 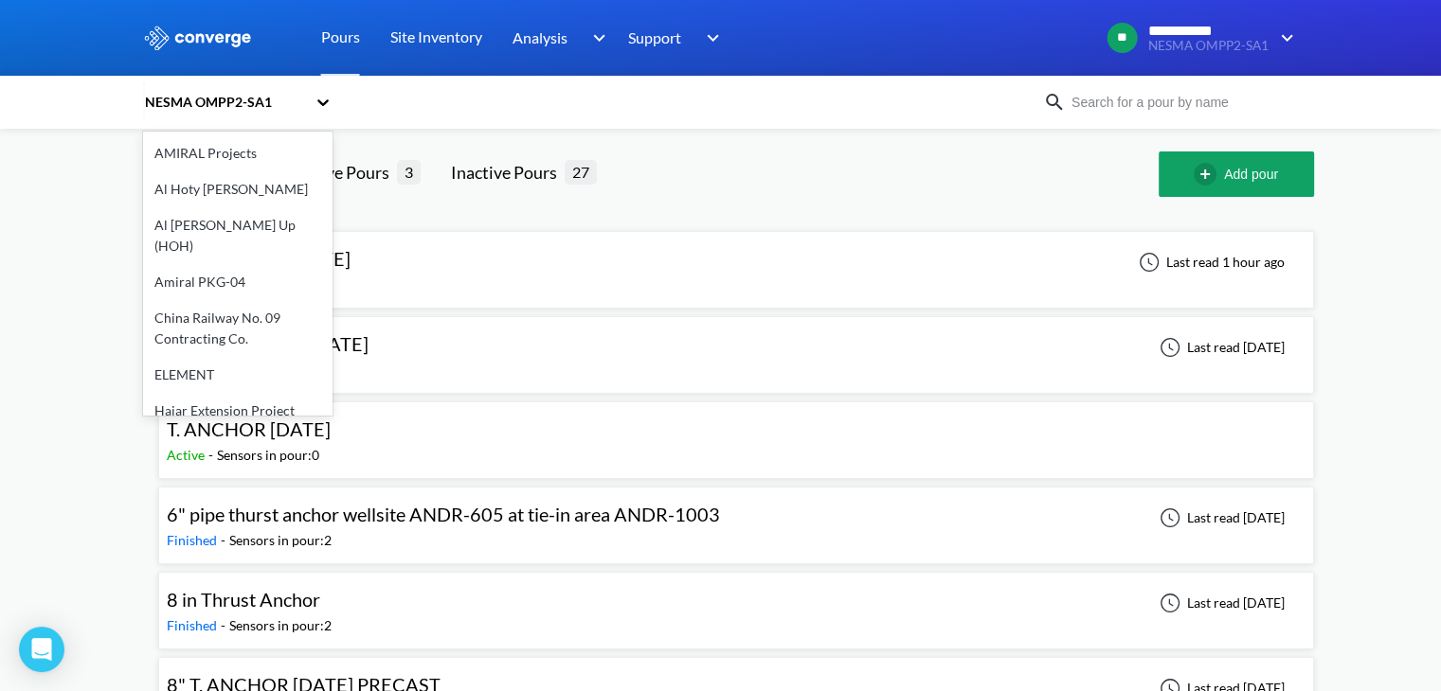 What do you see at coordinates (736, 516) in the screenshot?
I see `a: 6" pipe thurst anchor wellsite ANDR-605 at tie-in area ANDR-1003Finished-Sensors in pour:2Last re...` at bounding box center [736, 516].